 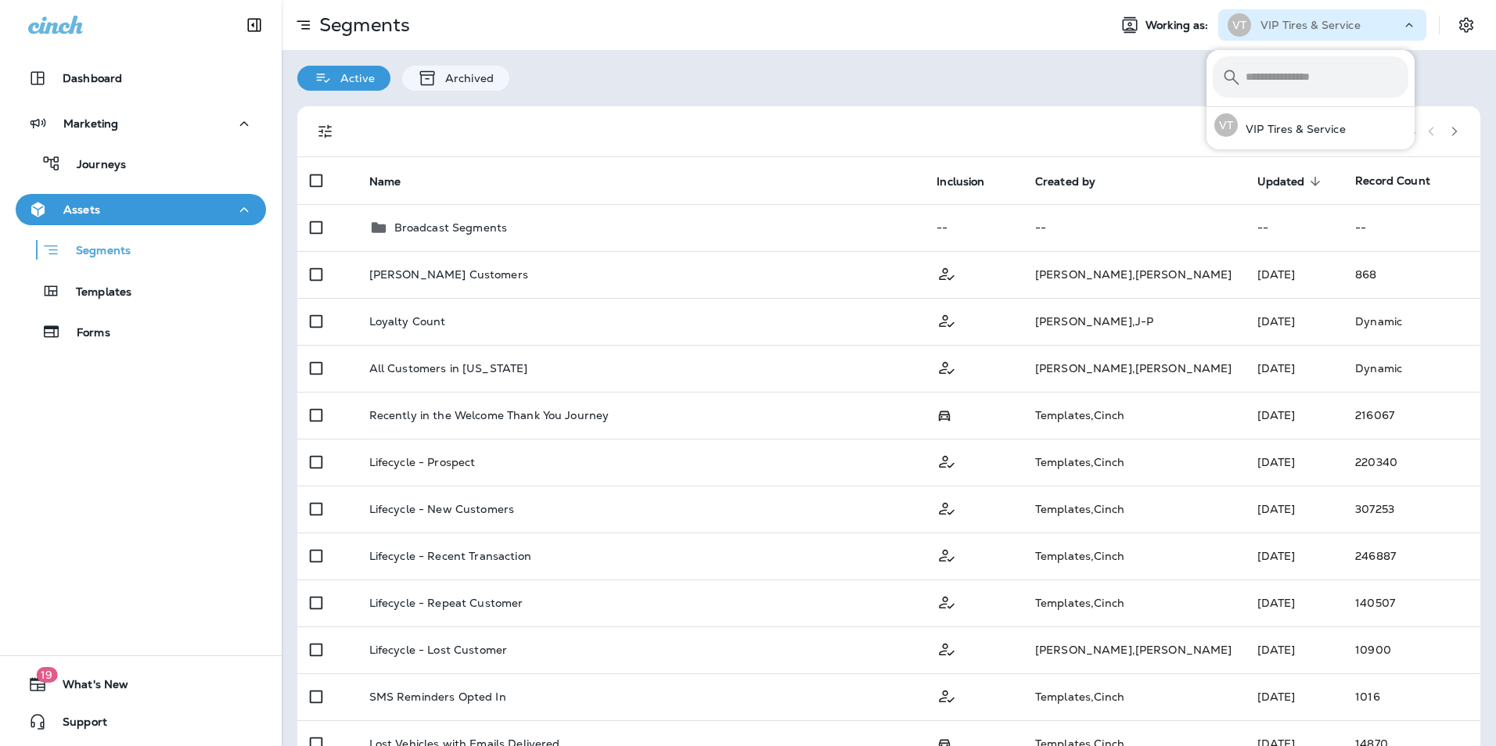 I want to click on button: Filters, so click(x=325, y=131).